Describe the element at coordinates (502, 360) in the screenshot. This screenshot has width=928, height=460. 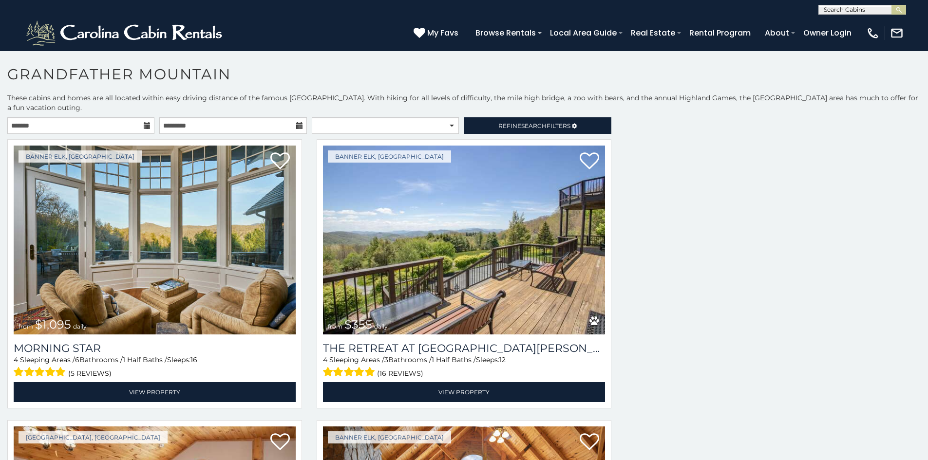
I see `span: 12` at that location.